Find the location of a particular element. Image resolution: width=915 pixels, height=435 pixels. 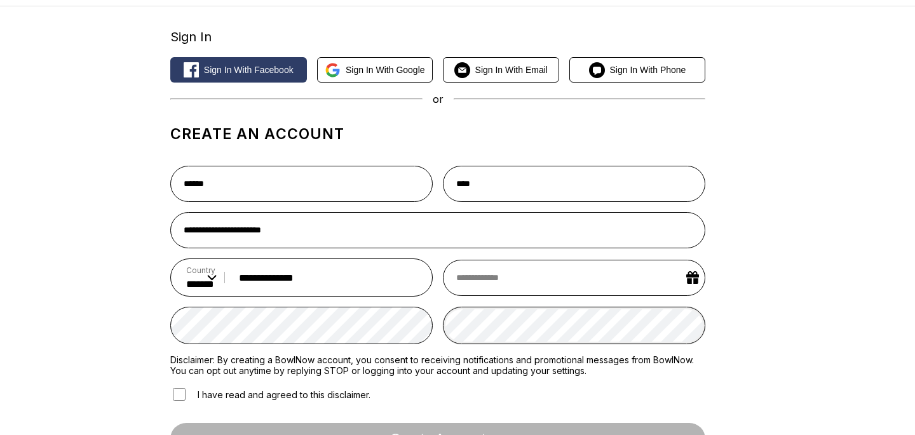

button: Sign in with Facebook is located at coordinates (238, 70).